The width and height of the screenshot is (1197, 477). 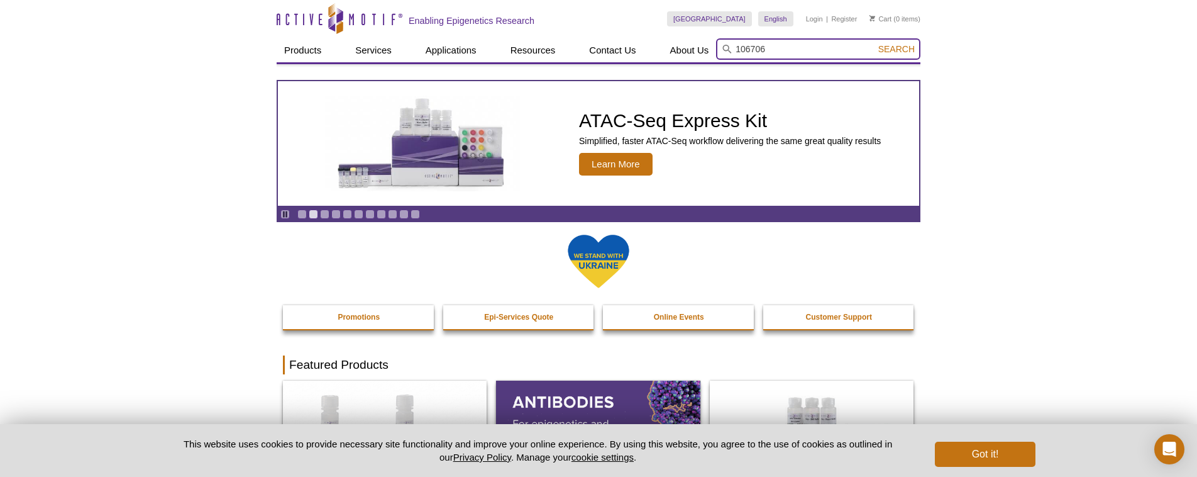 What do you see at coordinates (347, 214) in the screenshot?
I see `a: Go to slide 5` at bounding box center [347, 214].